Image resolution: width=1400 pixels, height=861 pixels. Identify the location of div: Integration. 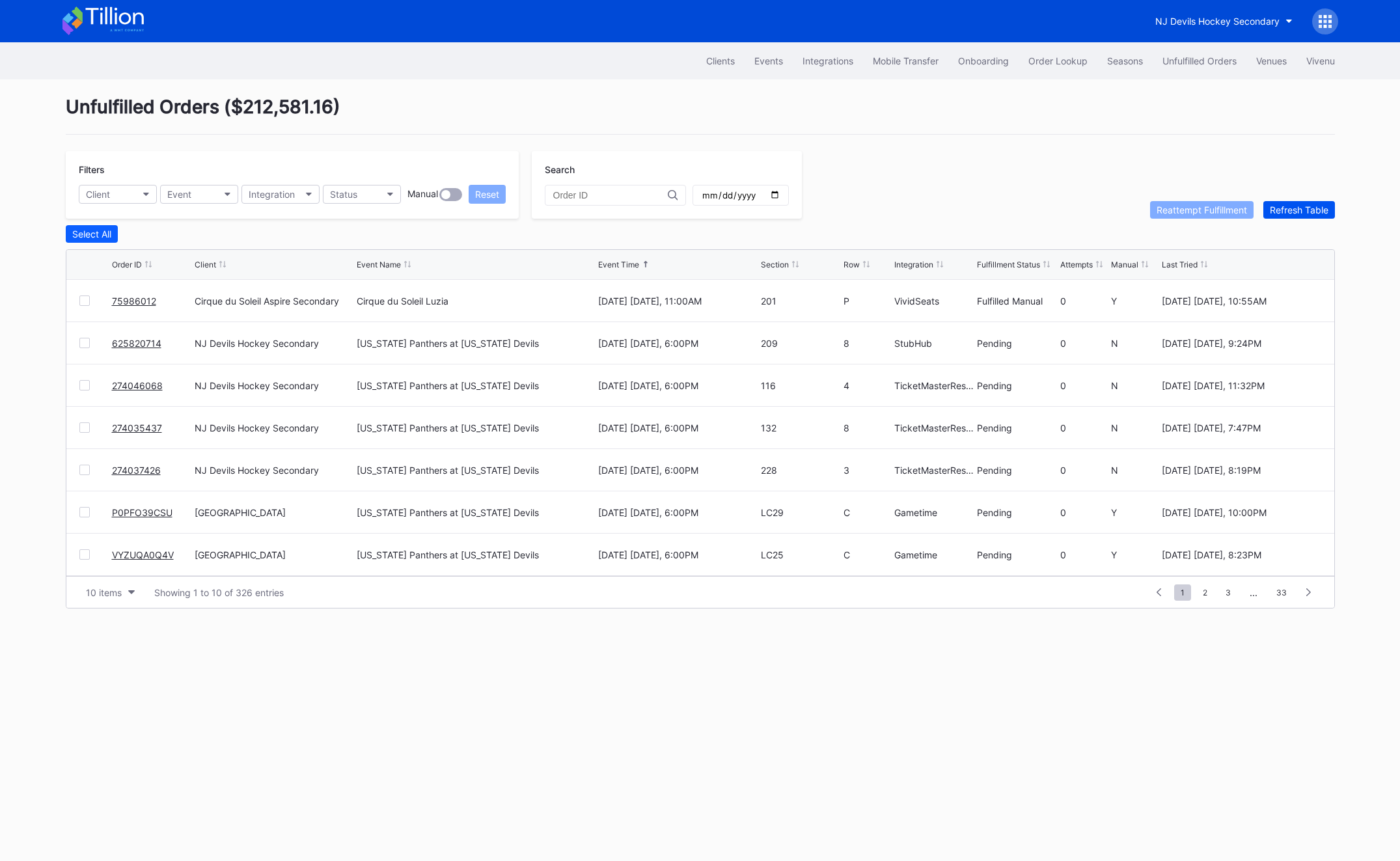
(914, 265).